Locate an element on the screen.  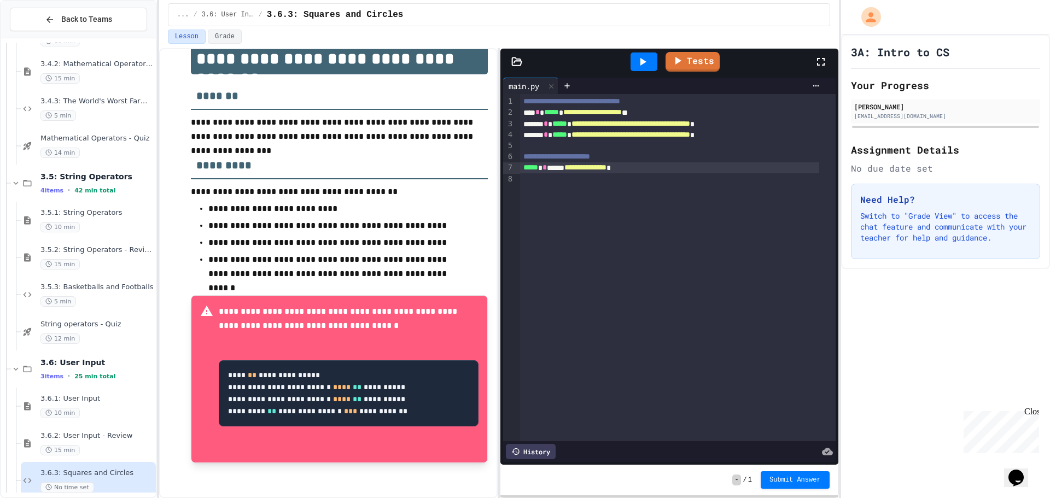
span: 3.4.3: The World's Worst Farmers Market is located at coordinates (97, 101).